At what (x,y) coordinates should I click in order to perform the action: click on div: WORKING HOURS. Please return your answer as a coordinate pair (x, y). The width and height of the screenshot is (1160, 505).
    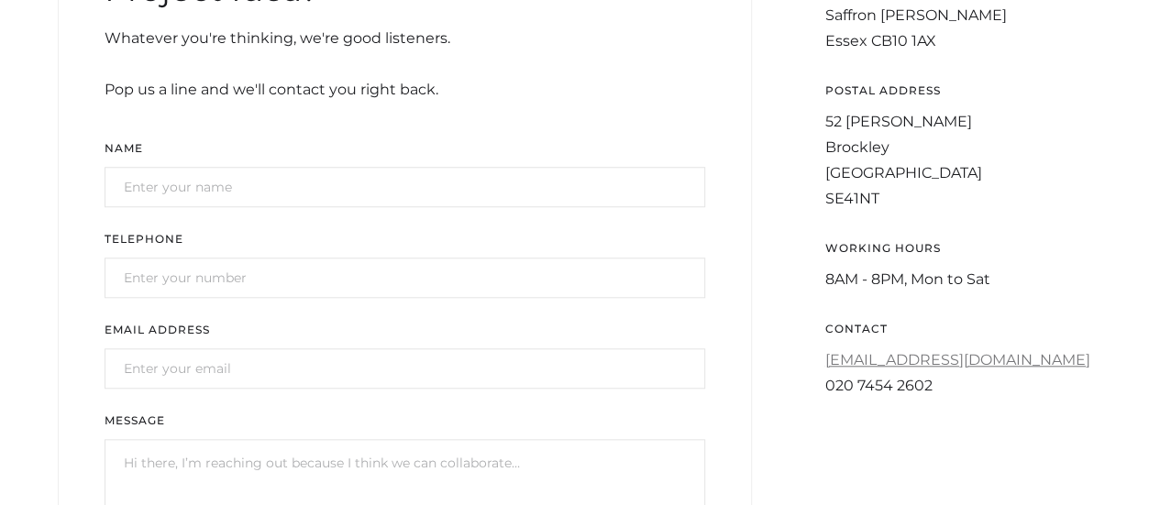
    Looking at the image, I should click on (963, 248).